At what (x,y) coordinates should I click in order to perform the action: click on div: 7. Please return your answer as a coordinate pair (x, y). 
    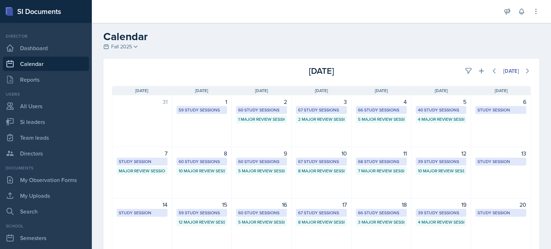
    Looking at the image, I should click on (142, 153).